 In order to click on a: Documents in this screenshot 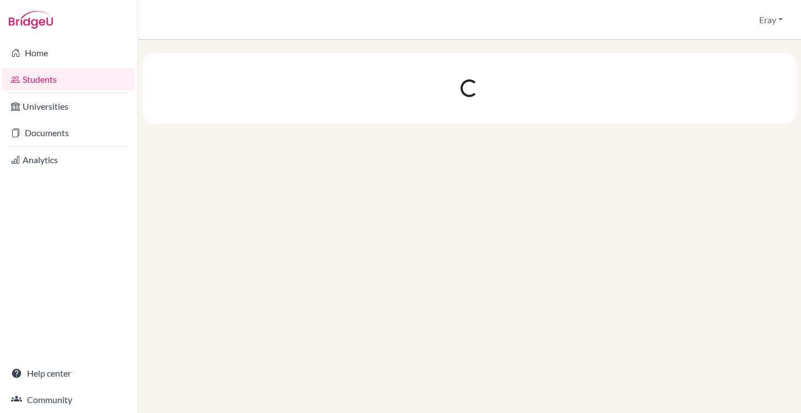, I will do `click(68, 133)`.